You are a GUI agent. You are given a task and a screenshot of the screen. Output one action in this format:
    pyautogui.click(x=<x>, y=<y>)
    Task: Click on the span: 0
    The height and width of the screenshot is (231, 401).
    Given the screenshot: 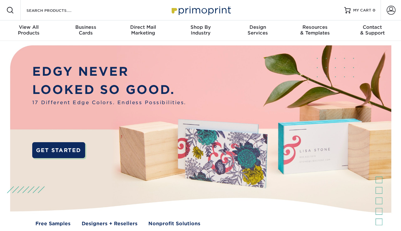 What is the action you would take?
    pyautogui.click(x=374, y=10)
    